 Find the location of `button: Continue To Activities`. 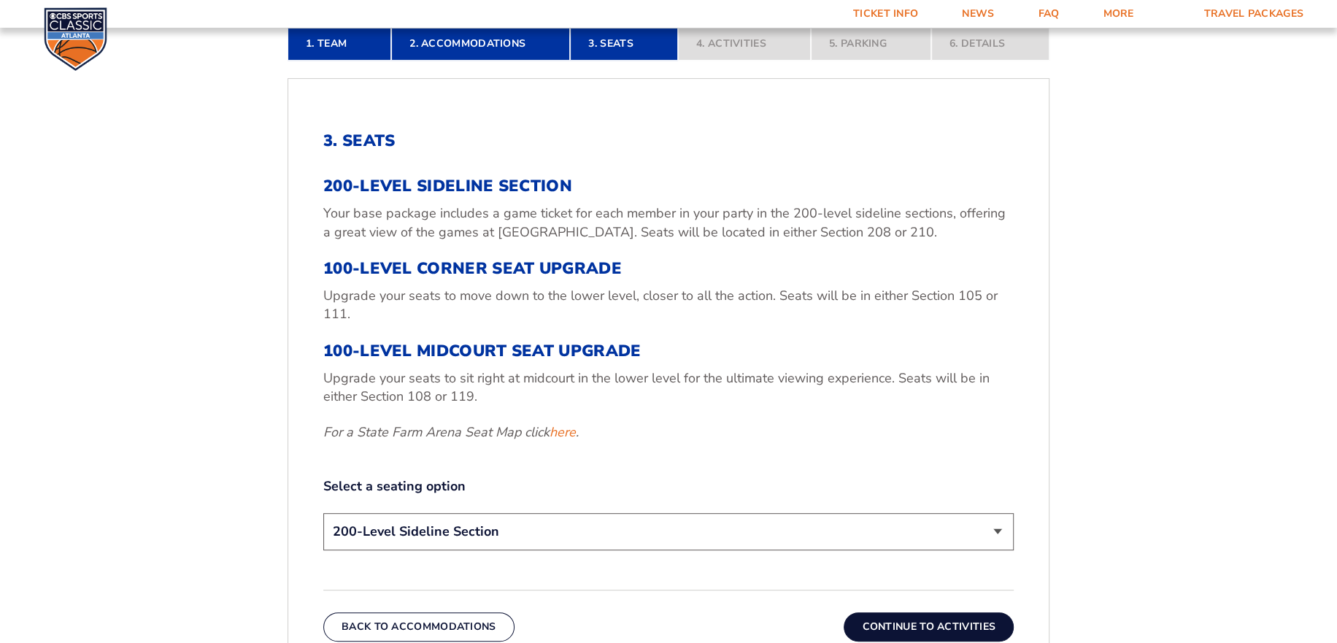

button: Continue To Activities is located at coordinates (928, 627).